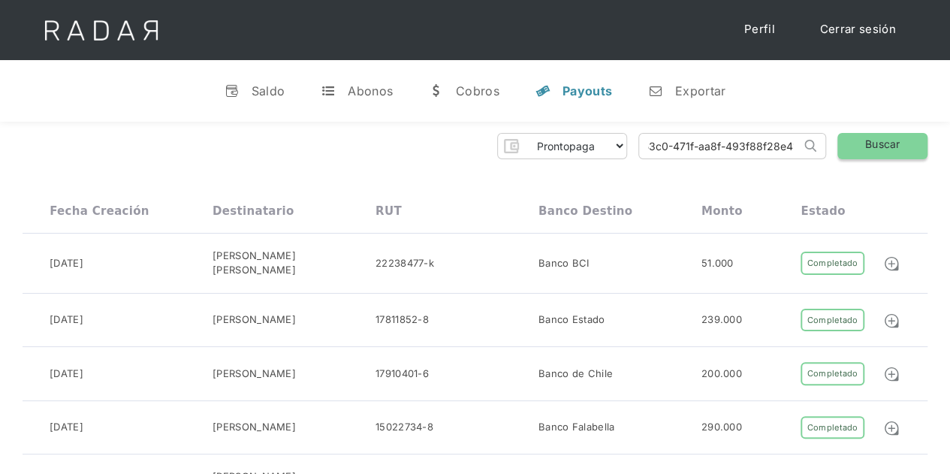  I want to click on div: w, so click(436, 91).